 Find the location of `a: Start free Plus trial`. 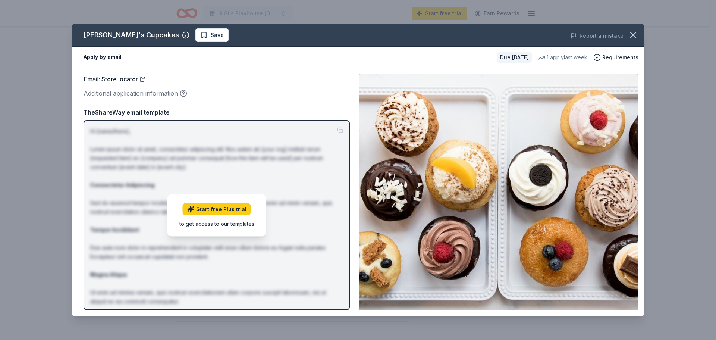

a: Start free Plus trial is located at coordinates (217, 209).